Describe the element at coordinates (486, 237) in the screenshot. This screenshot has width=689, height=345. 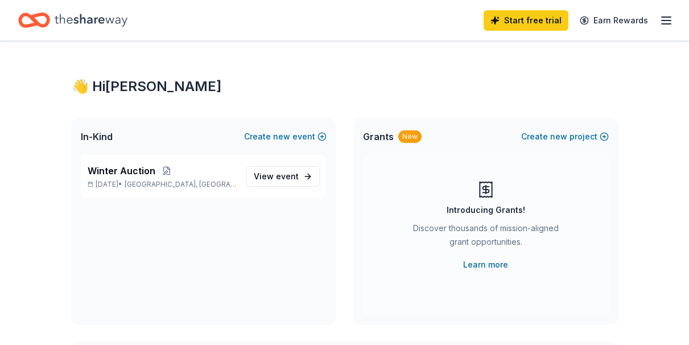
I see `div: Discover thousands of mission-aligned grant opportunities.` at that location.